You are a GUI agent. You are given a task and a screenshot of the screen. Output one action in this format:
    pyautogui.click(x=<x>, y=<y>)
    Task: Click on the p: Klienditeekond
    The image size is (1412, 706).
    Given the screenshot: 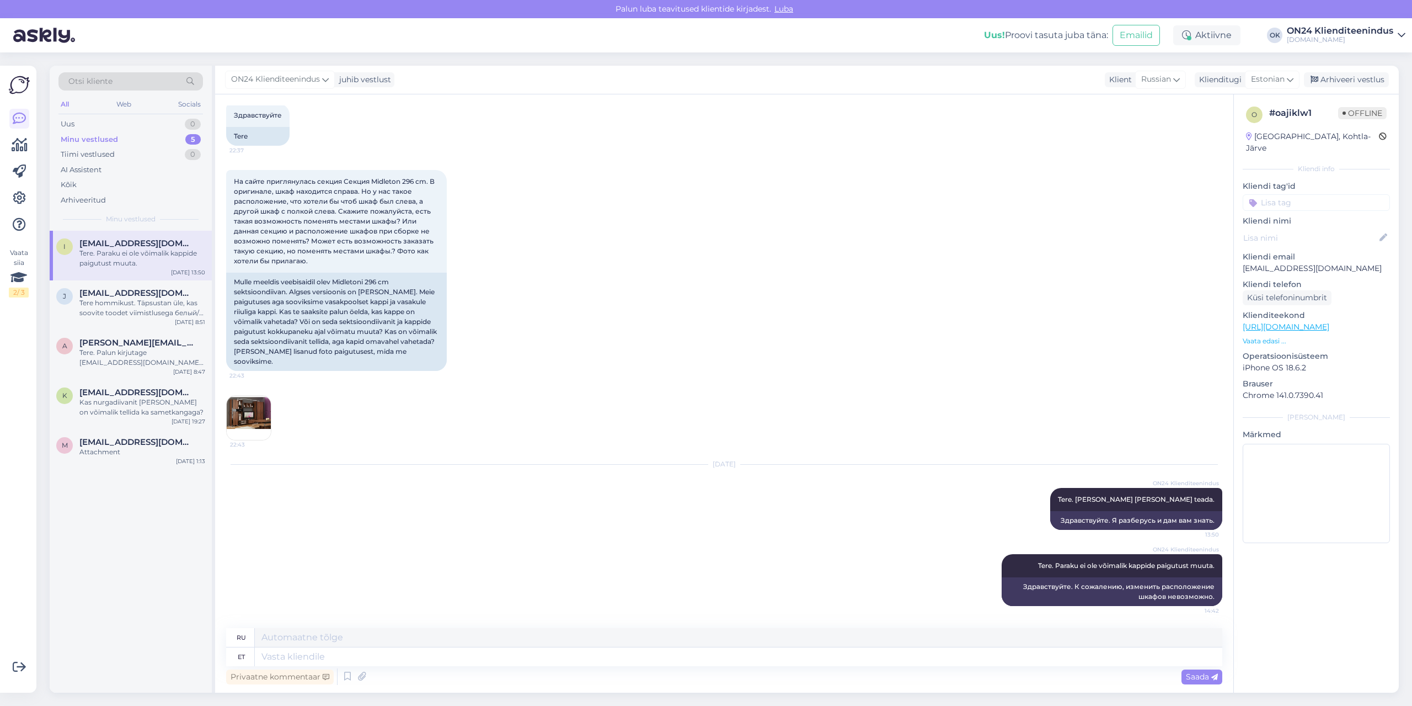 What is the action you would take?
    pyautogui.click(x=1316, y=315)
    